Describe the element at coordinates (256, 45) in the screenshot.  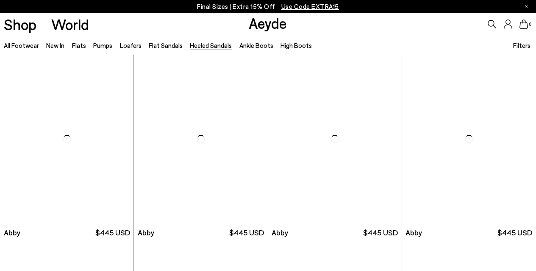
I see `a: Ankle Boots` at that location.